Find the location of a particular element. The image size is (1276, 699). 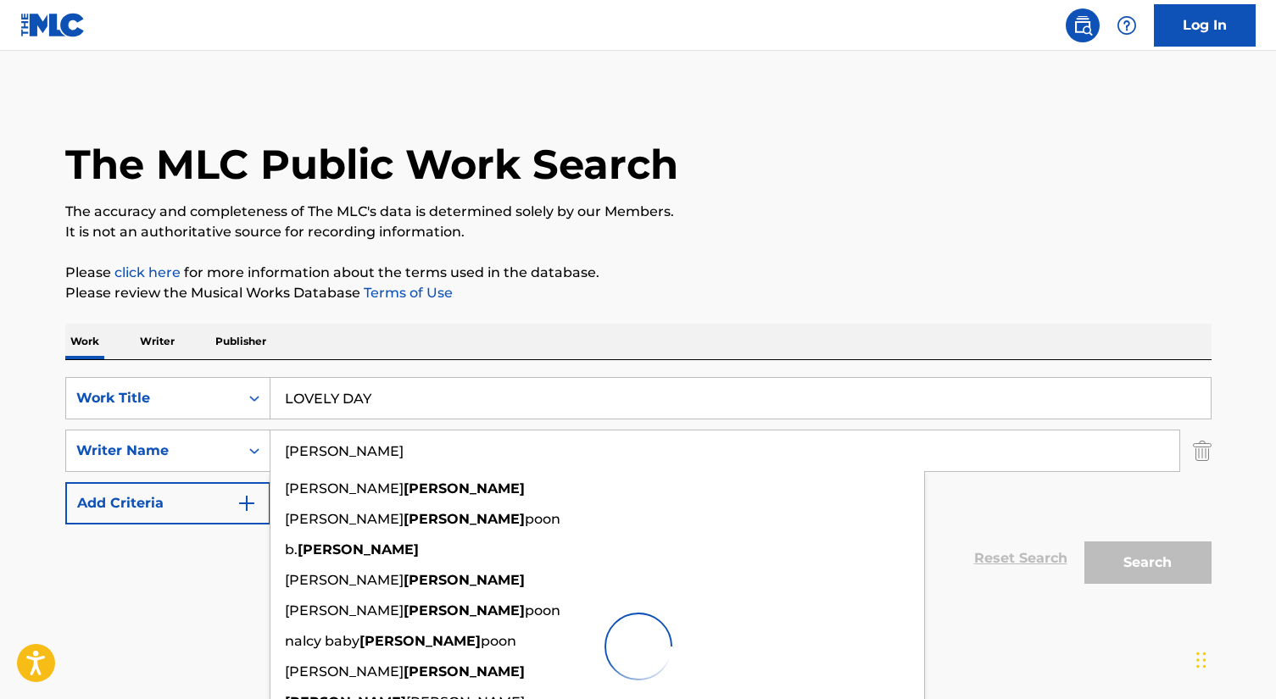

div: Help is located at coordinates (1127, 25).